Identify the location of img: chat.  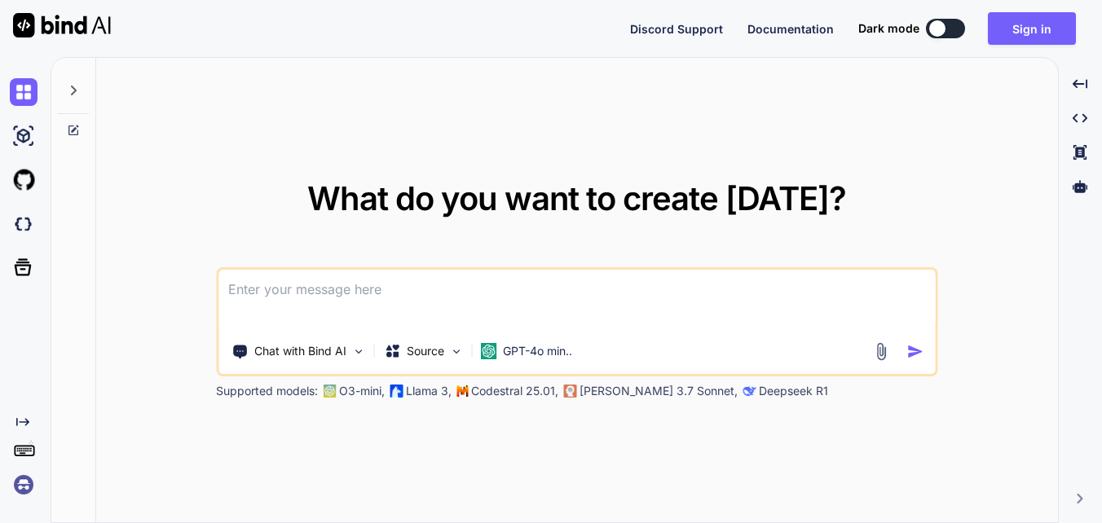
(24, 92).